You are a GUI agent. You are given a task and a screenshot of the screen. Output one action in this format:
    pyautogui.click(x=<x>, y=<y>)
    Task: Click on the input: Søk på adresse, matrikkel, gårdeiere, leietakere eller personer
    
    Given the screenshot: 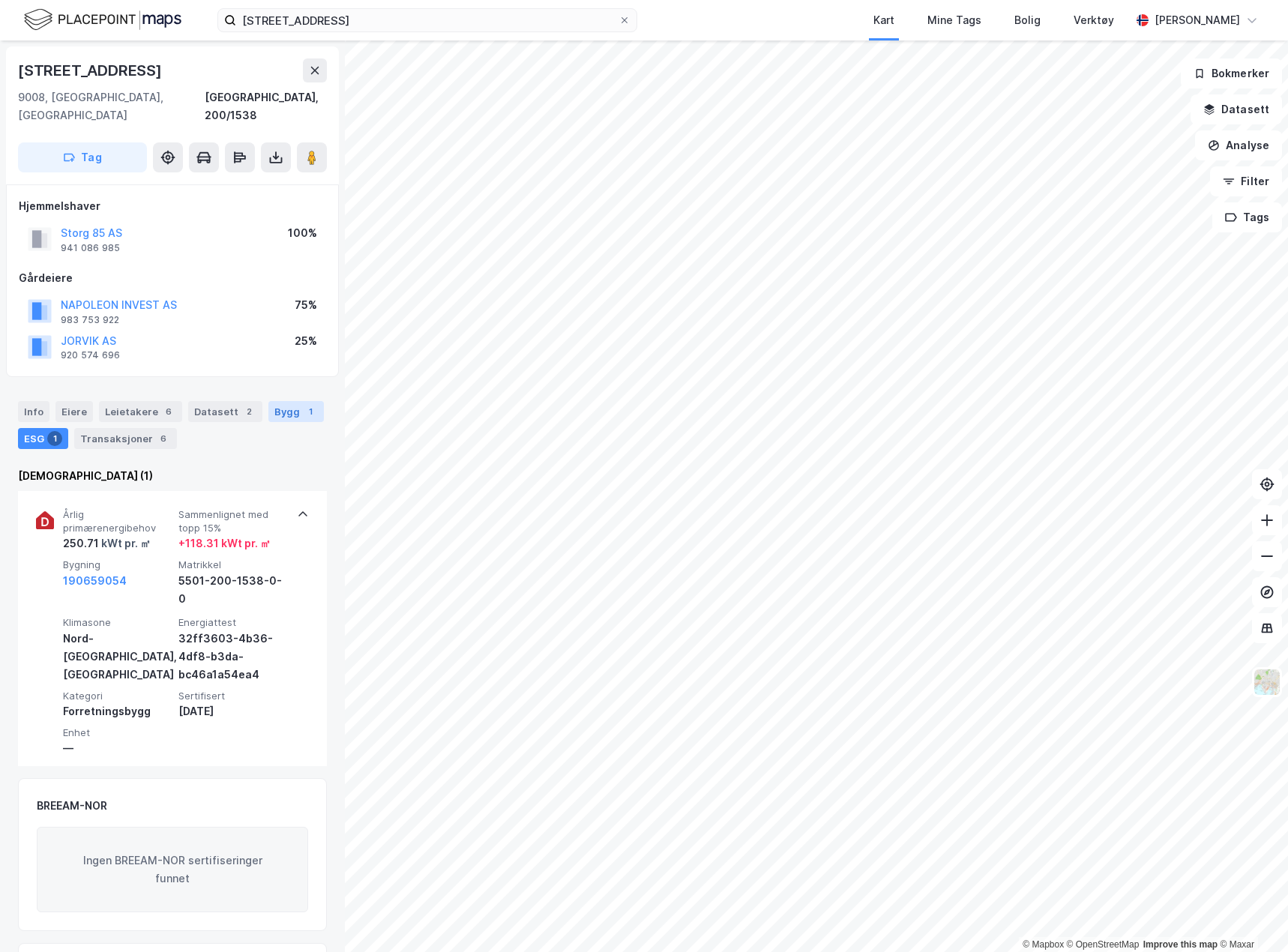 What is the action you would take?
    pyautogui.click(x=427, y=20)
    